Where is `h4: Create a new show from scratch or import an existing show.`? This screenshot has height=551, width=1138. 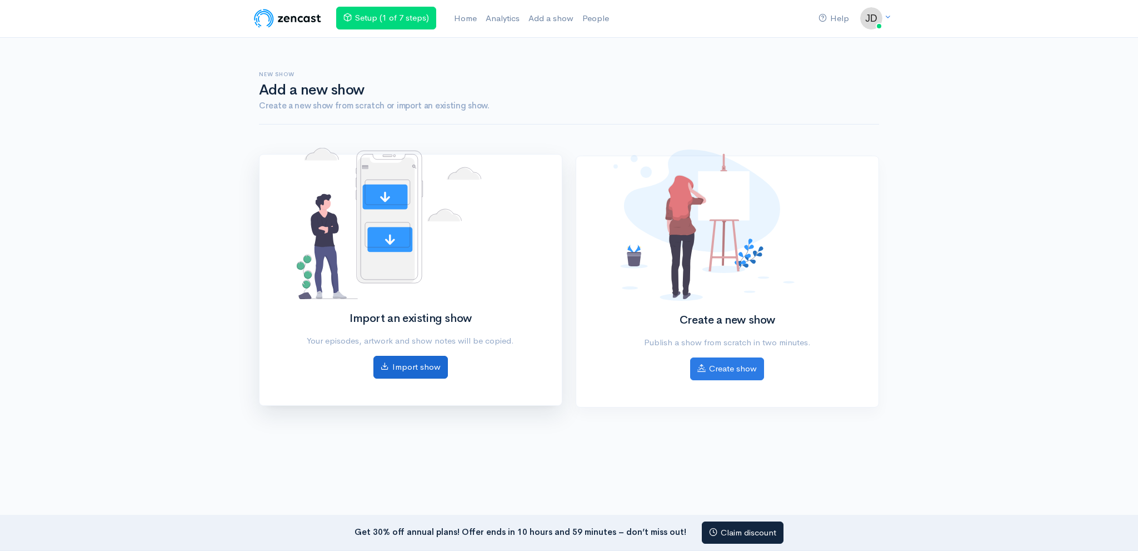
h4: Create a new show from scratch or import an existing show. is located at coordinates (569, 106).